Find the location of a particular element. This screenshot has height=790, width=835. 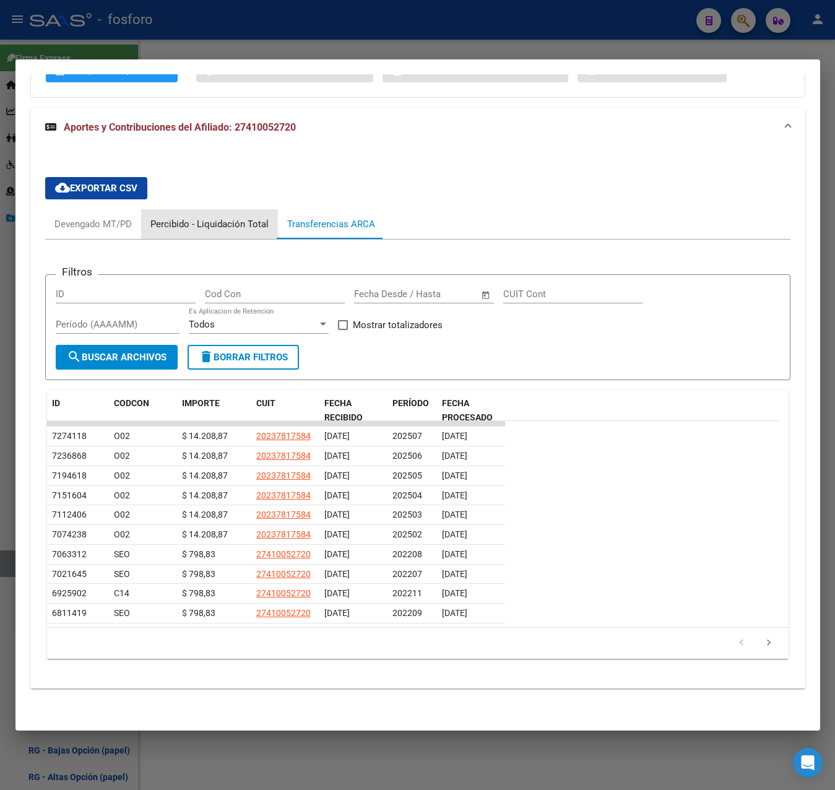

span: 202211 is located at coordinates (407, 593).